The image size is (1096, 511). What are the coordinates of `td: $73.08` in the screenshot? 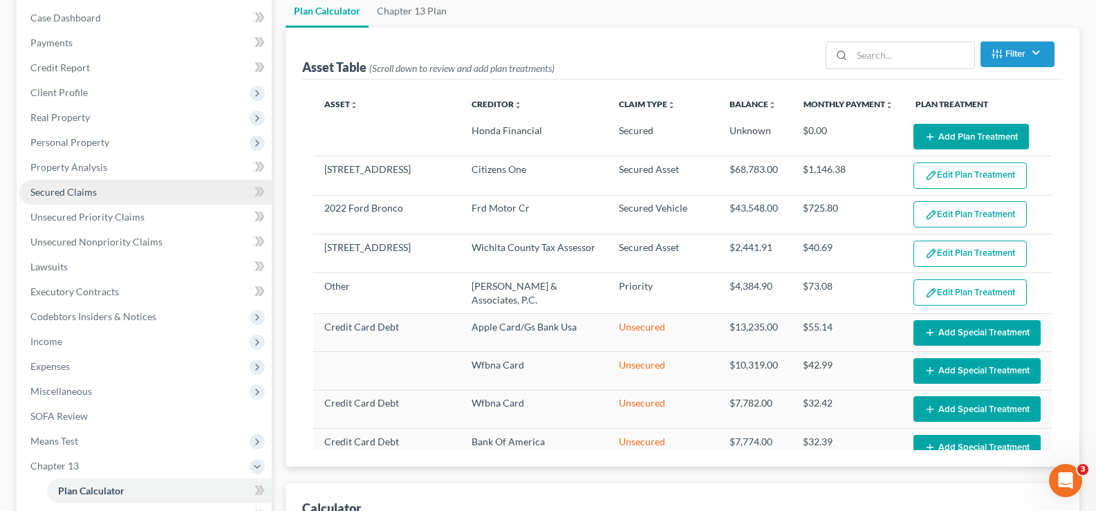 It's located at (847, 293).